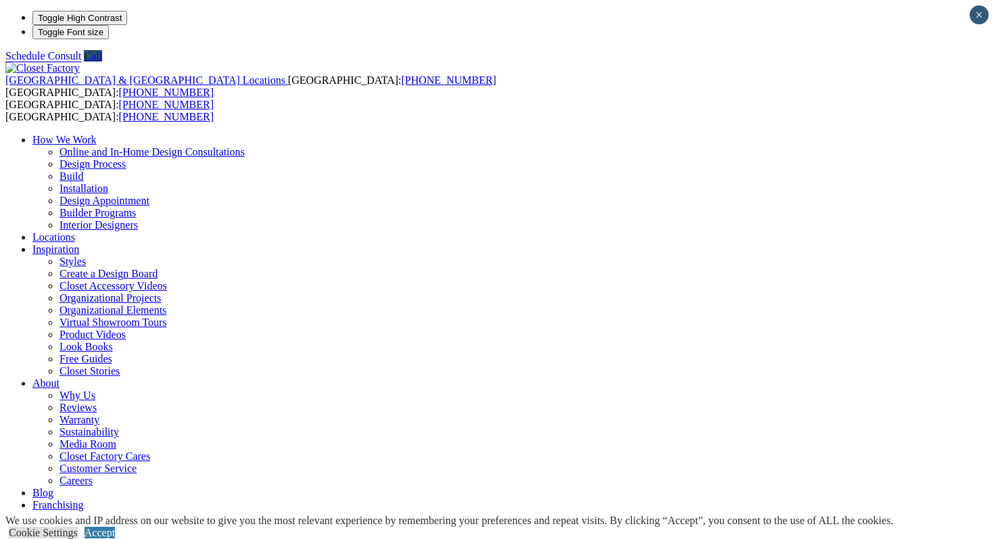  I want to click on a: Warranty, so click(79, 419).